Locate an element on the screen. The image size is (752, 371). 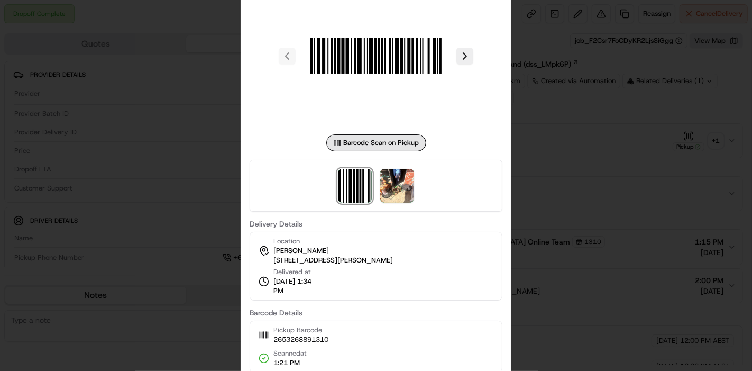
label: Barcode Details is located at coordinates (376, 313).